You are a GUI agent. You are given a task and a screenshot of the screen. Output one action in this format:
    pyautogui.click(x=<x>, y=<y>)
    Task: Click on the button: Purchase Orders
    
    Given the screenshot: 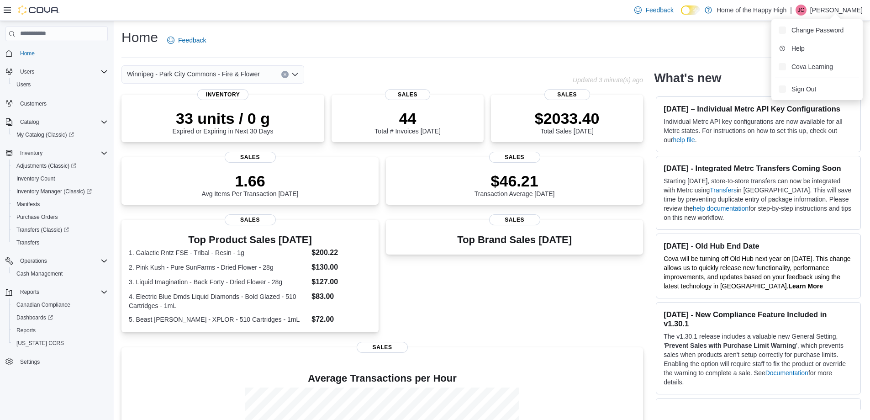 What is the action you would take?
    pyautogui.click(x=60, y=217)
    